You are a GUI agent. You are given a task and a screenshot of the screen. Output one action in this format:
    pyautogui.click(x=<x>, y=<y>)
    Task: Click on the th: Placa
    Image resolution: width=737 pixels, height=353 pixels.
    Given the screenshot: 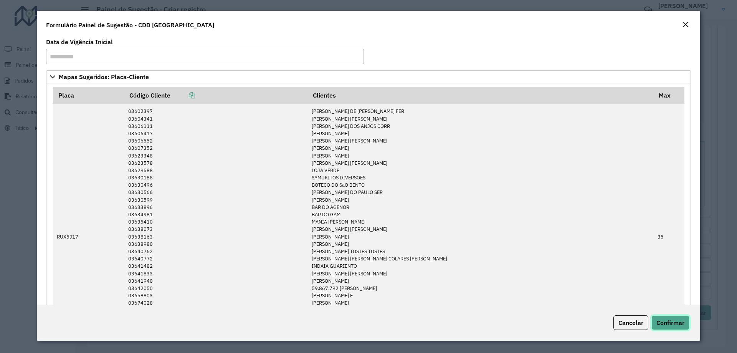 What is the action you would take?
    pyautogui.click(x=89, y=95)
    